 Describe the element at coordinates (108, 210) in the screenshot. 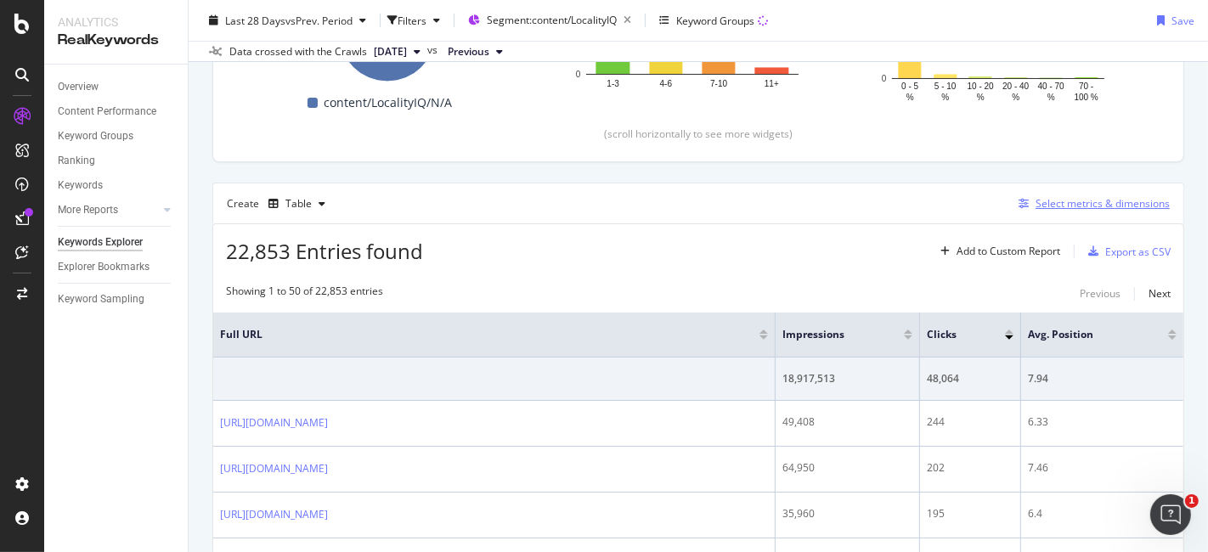

I see `a: More Reports` at that location.